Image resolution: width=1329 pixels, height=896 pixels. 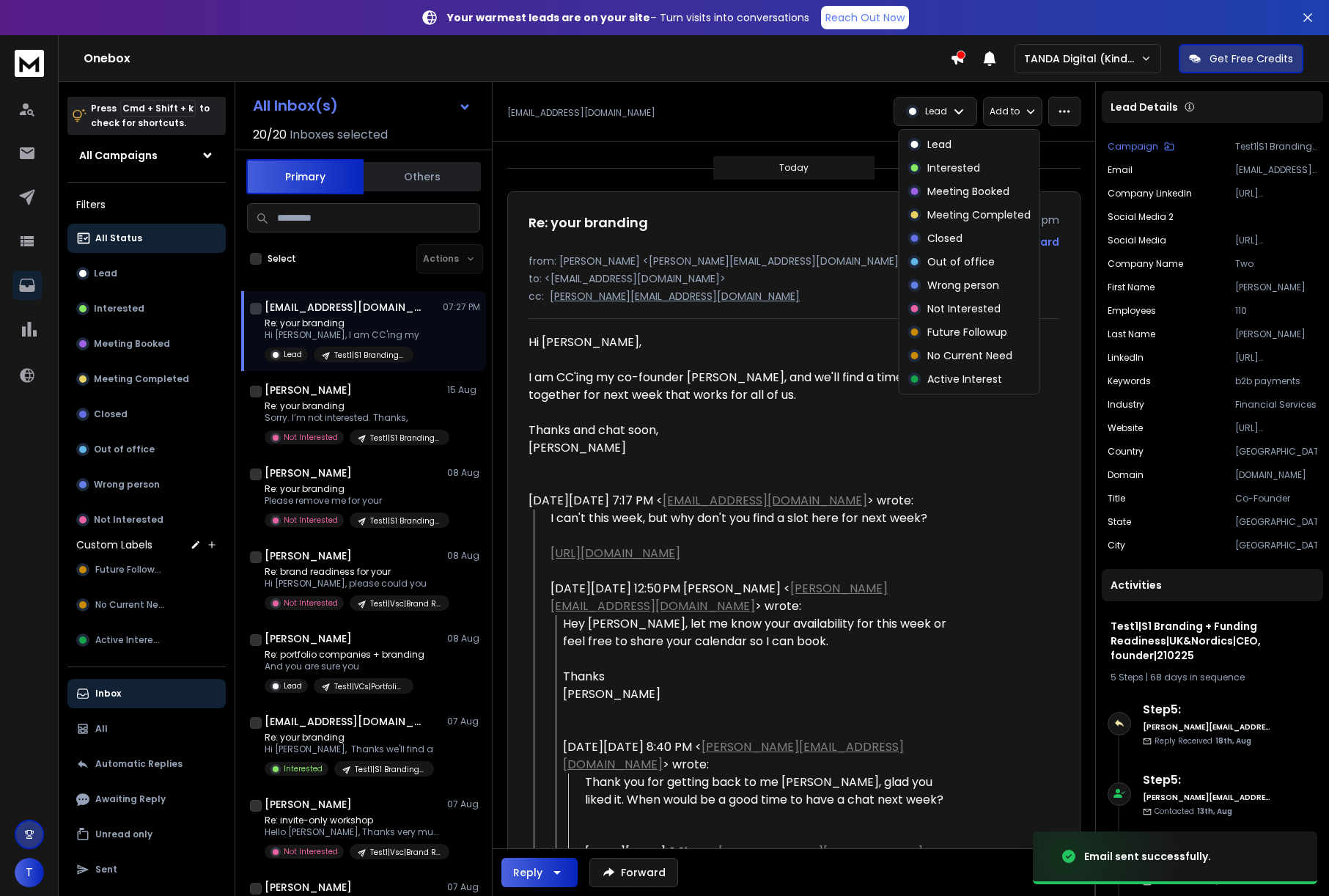 What do you see at coordinates (345, 666) in the screenshot?
I see `p: And you are sure you` at bounding box center [345, 666].